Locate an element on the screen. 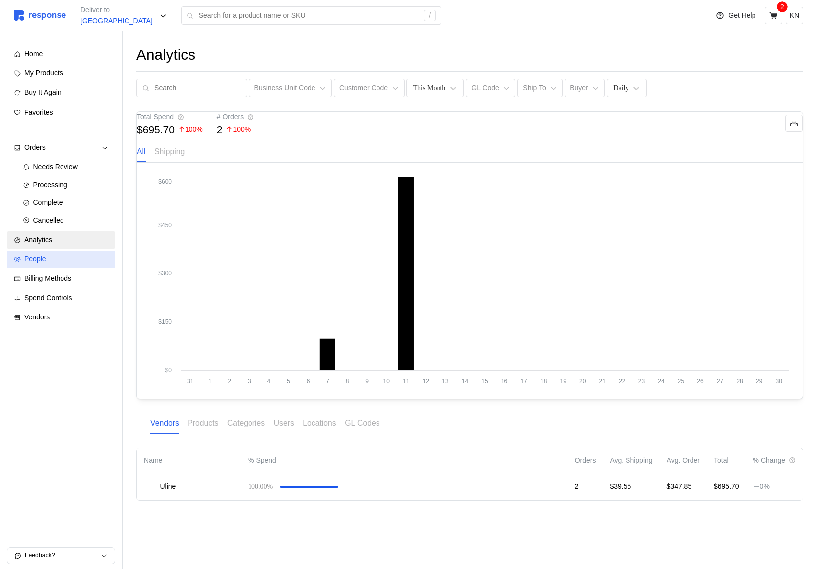  p: Avg. Order is located at coordinates (683, 461).